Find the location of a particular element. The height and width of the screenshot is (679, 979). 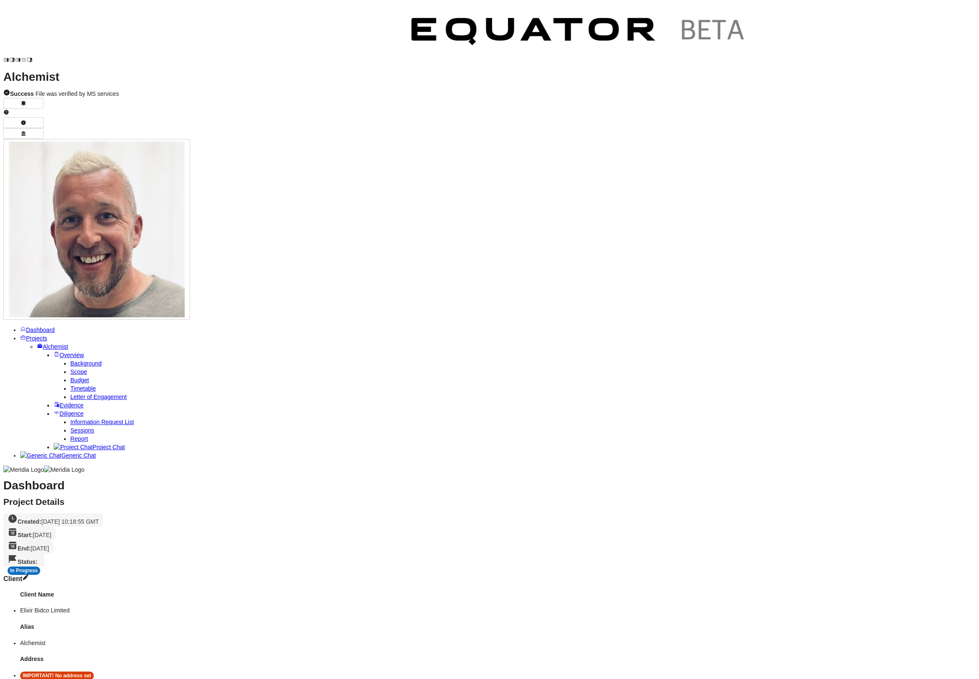

a: Budget is located at coordinates (80, 380).